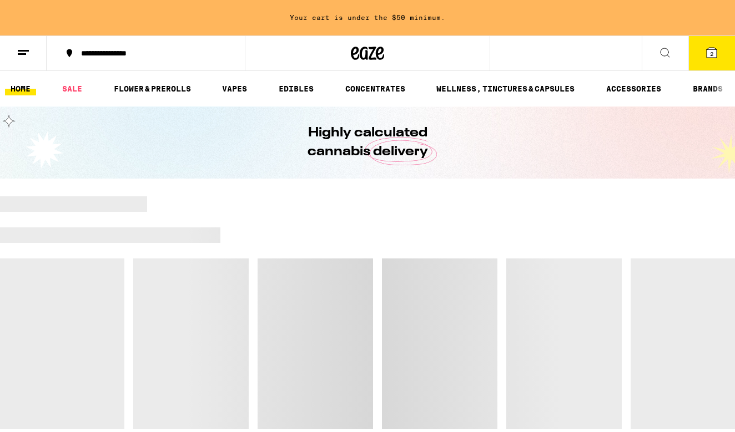 The width and height of the screenshot is (735, 432). I want to click on a: ACCESSORIES, so click(633, 89).